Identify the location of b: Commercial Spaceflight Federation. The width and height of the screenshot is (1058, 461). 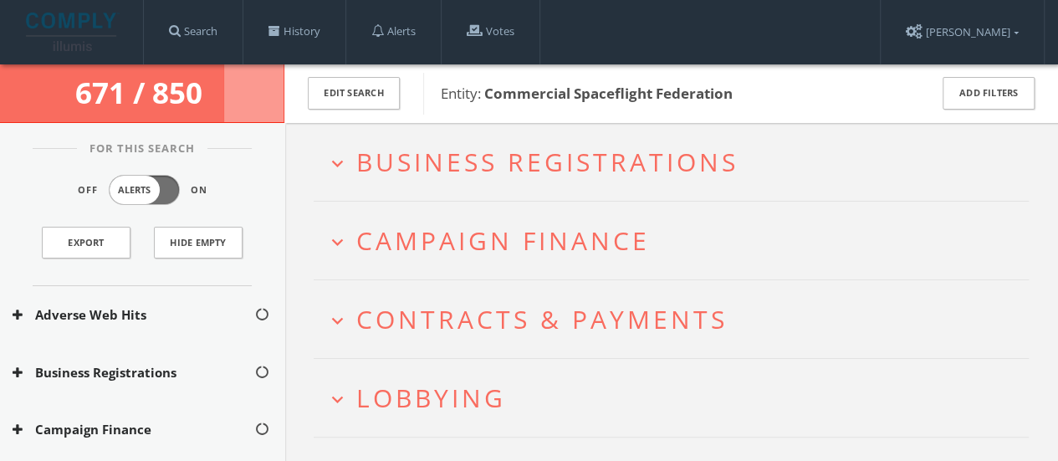
(608, 93).